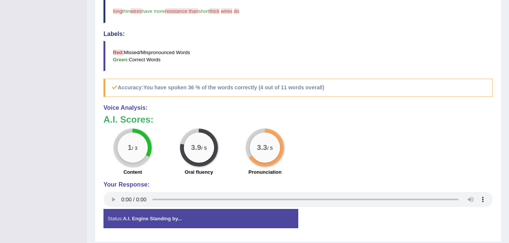 The height and width of the screenshot is (243, 509). I want to click on span: short, so click(204, 11).